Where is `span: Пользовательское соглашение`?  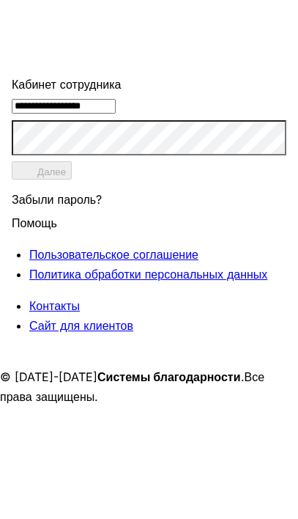
span: Пользовательское соглашение is located at coordinates (114, 254).